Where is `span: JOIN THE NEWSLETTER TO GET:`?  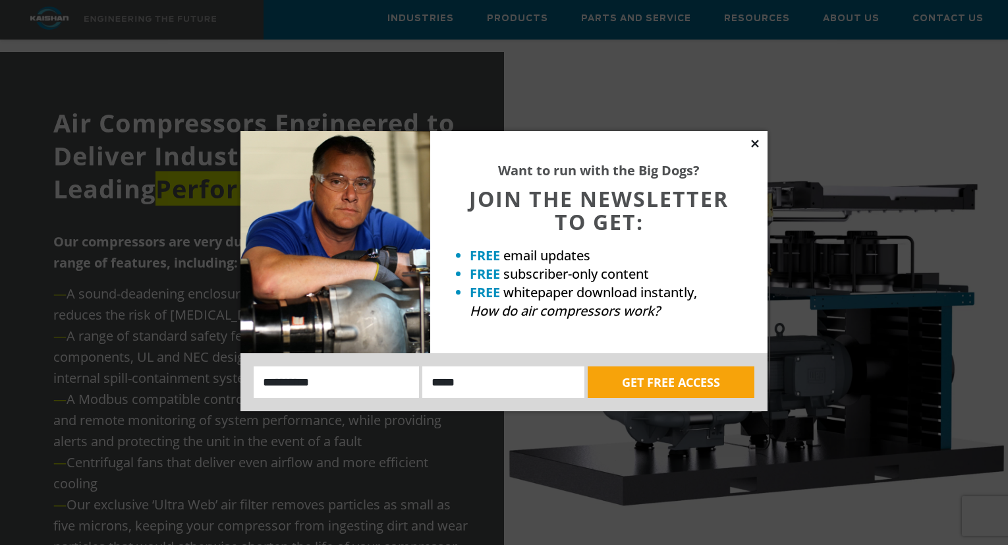
span: JOIN THE NEWSLETTER TO GET: is located at coordinates (599, 210).